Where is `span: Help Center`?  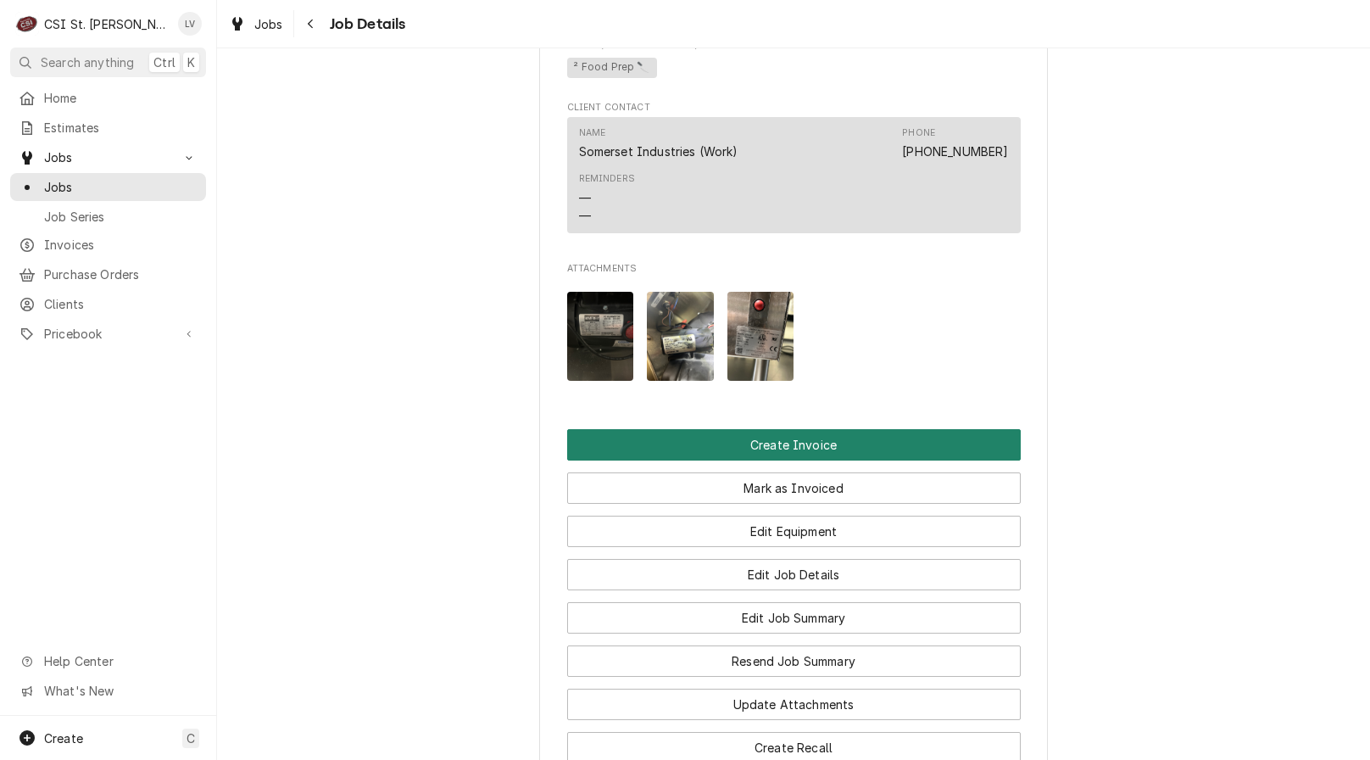 span: Help Center is located at coordinates (120, 661).